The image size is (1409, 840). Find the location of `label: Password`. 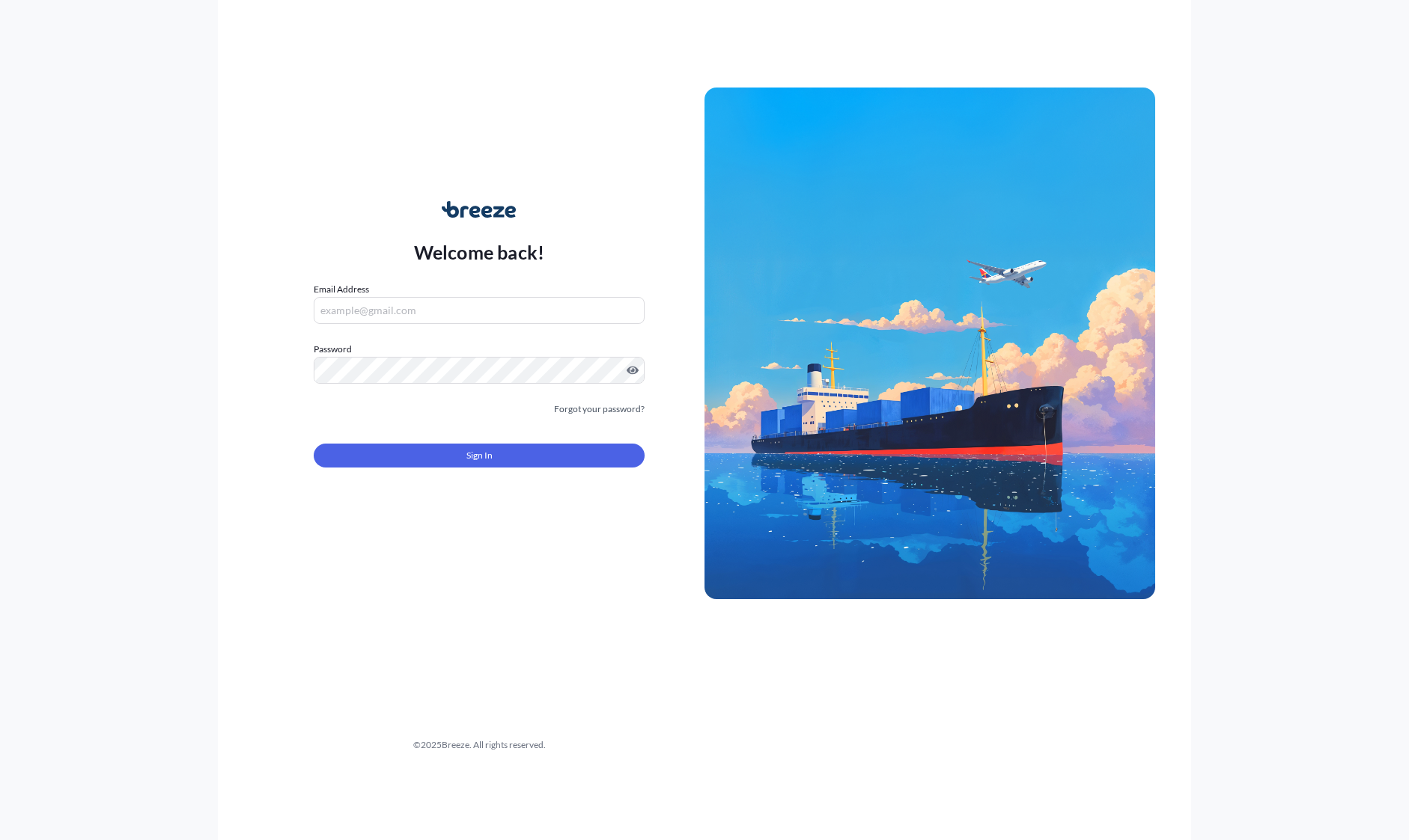

label: Password is located at coordinates (479, 349).